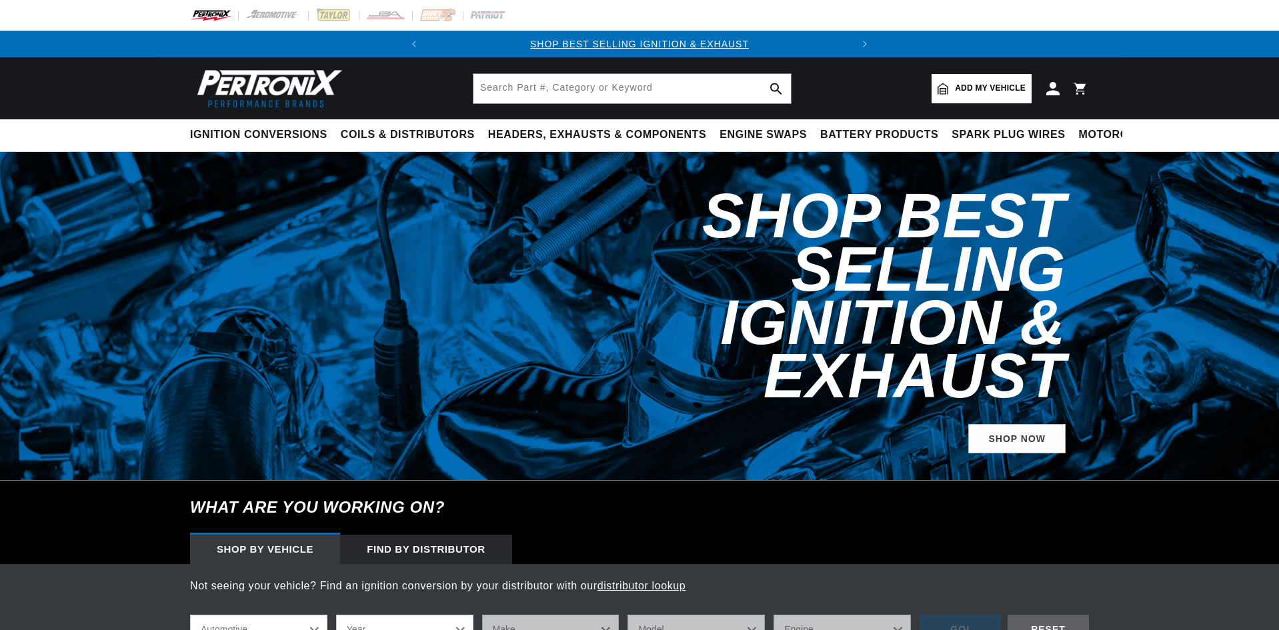 Image resolution: width=1279 pixels, height=630 pixels. Describe the element at coordinates (1017, 439) in the screenshot. I see `a: SHOP NOW` at that location.